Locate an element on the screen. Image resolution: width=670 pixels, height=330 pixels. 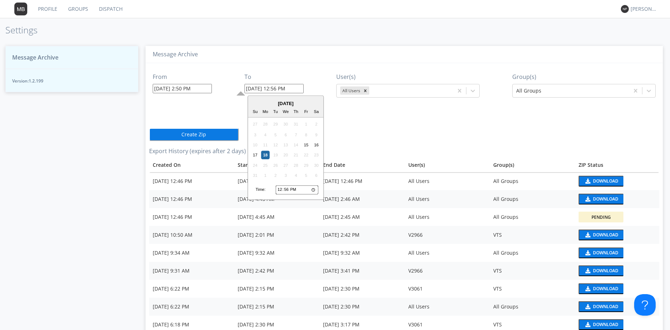
button: Create Zip is located at coordinates (194, 134).